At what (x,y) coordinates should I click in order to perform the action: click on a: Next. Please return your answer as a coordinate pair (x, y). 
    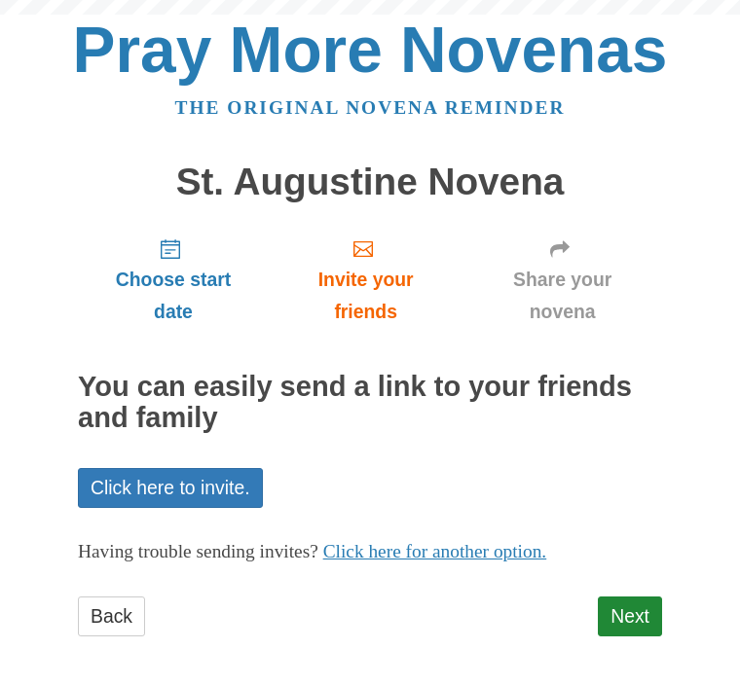
    Looking at the image, I should click on (630, 616).